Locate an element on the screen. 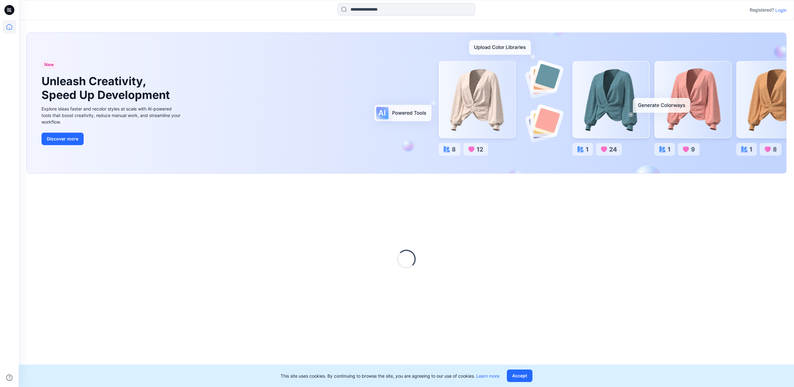 This screenshot has height=387, width=794. h1: Unleash Creativity, Speed Up Development is located at coordinates (107, 88).